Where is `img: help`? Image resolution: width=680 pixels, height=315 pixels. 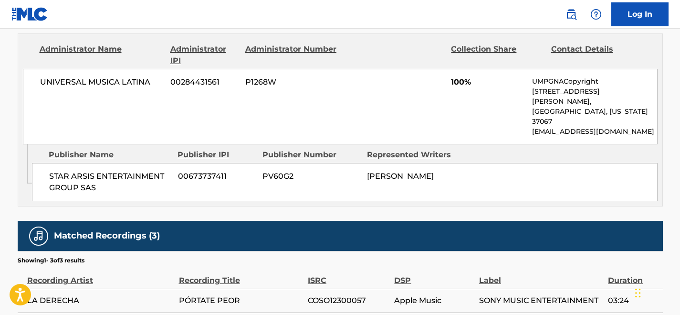 img: help is located at coordinates (596, 14).